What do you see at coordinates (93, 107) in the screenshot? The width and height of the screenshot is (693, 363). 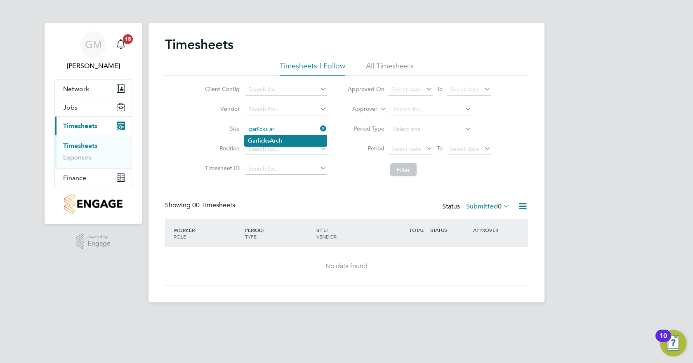 I see `button: Jobs` at bounding box center [93, 107].